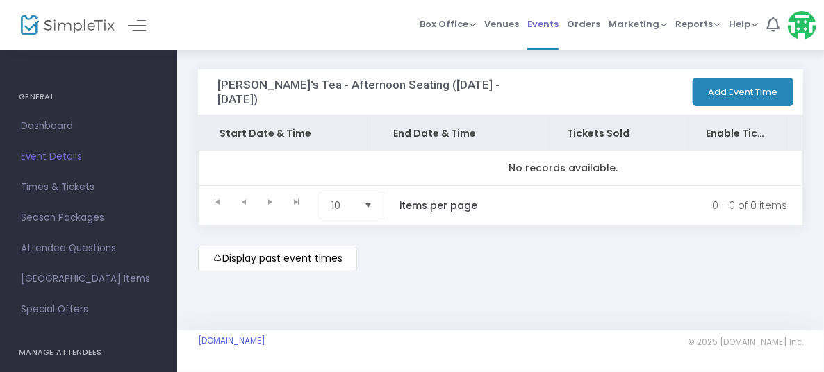 The width and height of the screenshot is (824, 372). I want to click on span: Box Office, so click(447, 24).